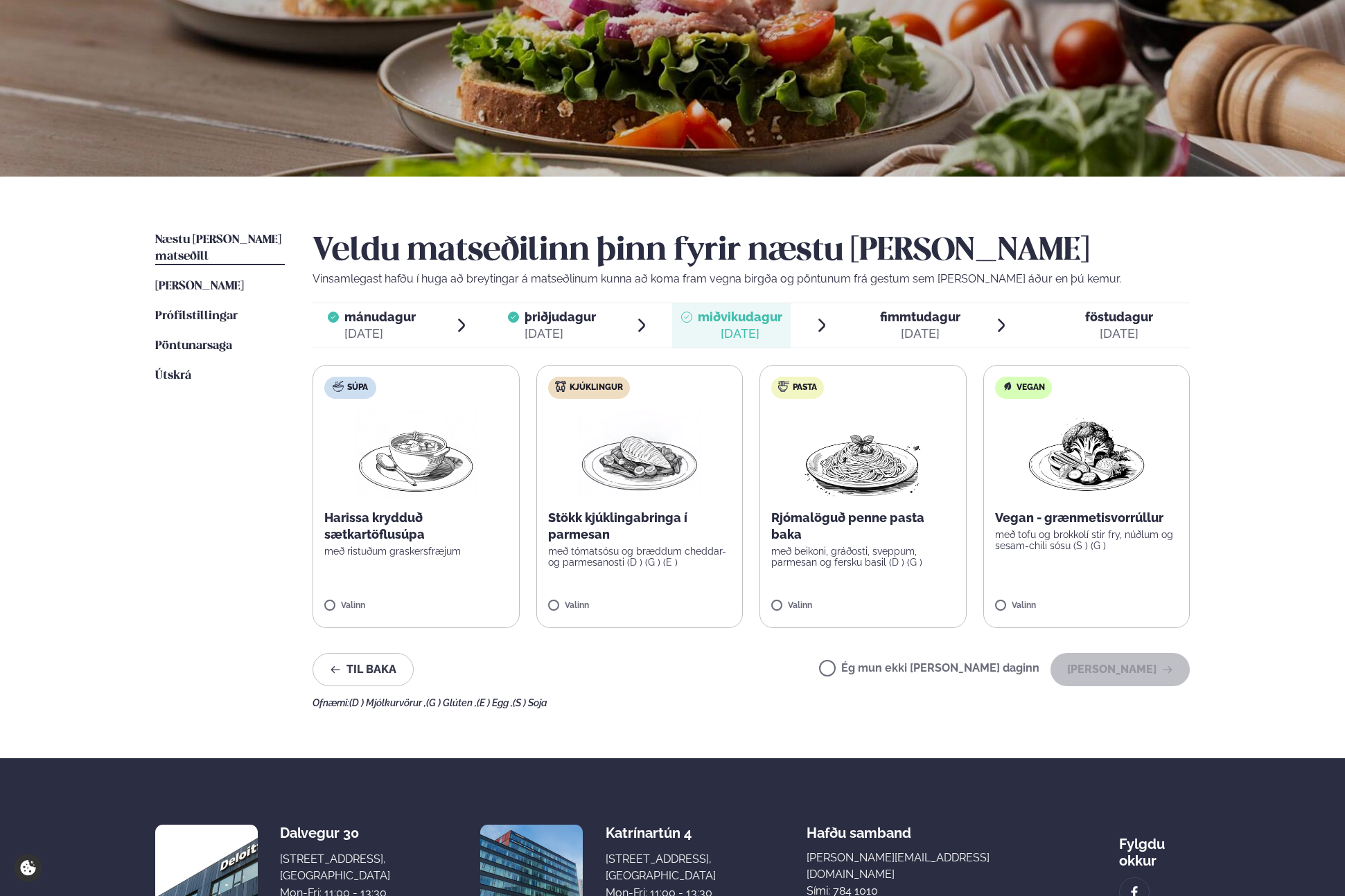 This screenshot has width=1345, height=896. What do you see at coordinates (495, 702) in the screenshot?
I see `span: (E ) Egg ,` at bounding box center [495, 702].